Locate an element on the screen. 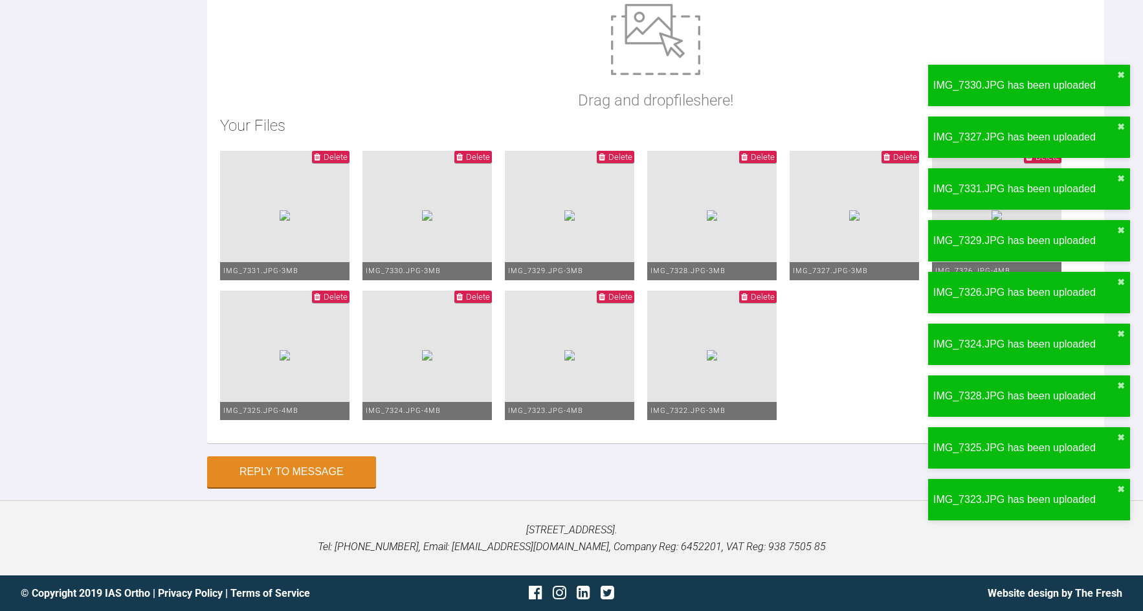 This screenshot has height=611, width=1143. img: 6b05dfe3-d37b-4316-9d67-80a31f79f690 is located at coordinates (570, 355).